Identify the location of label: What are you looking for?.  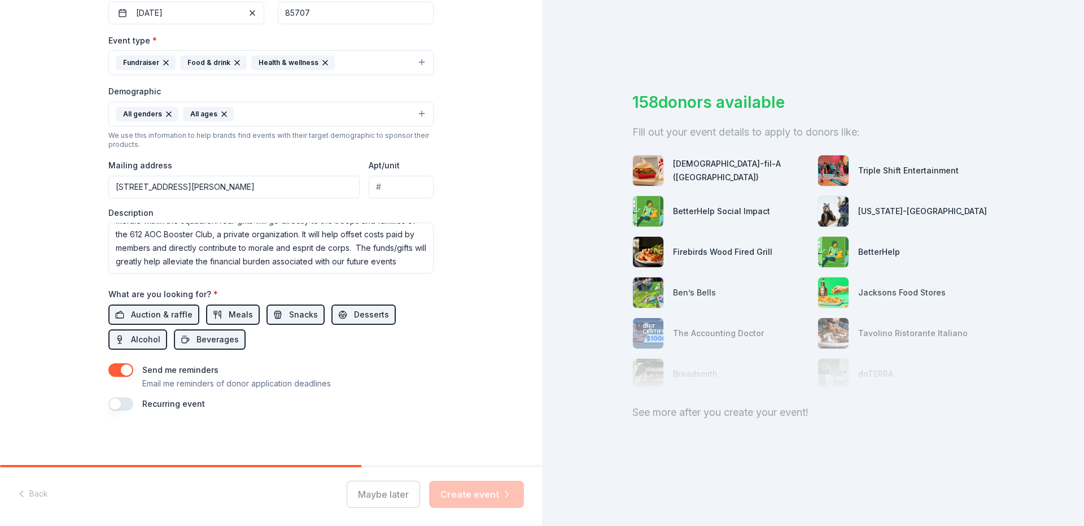
(163, 294).